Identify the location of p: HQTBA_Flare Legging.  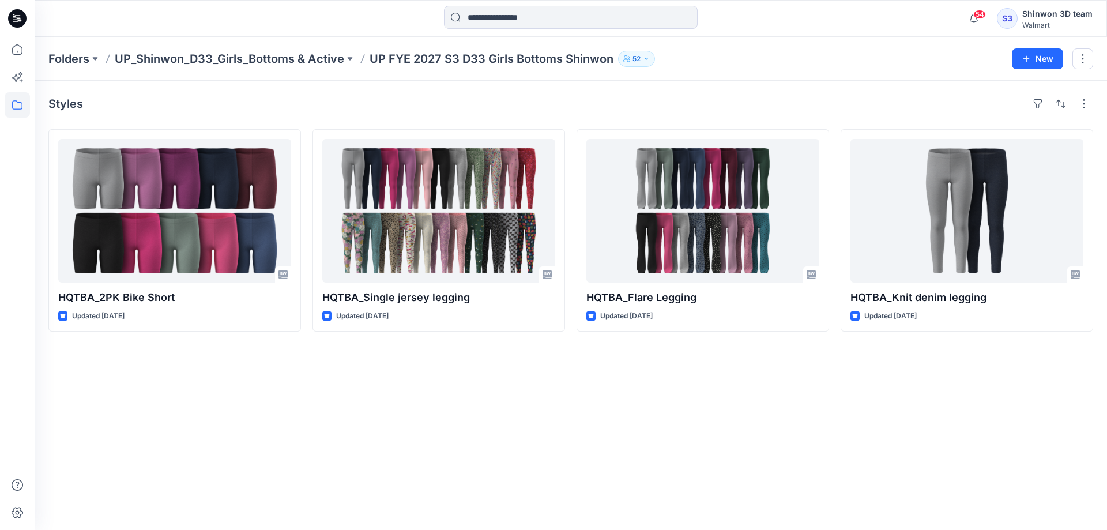
(703, 298).